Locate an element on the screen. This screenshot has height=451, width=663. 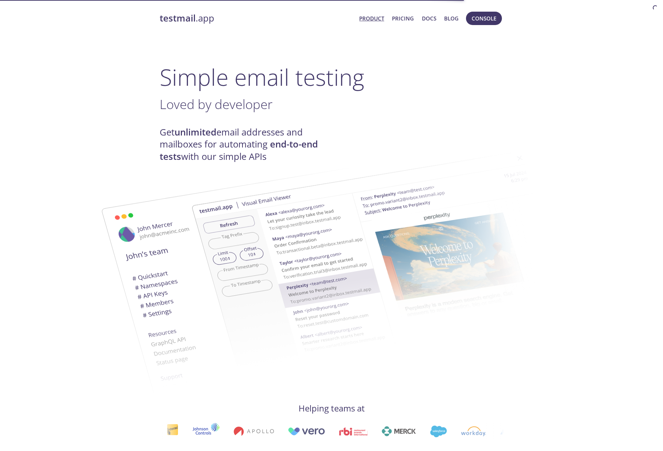
strong: end-to-end tests is located at coordinates (239, 150).